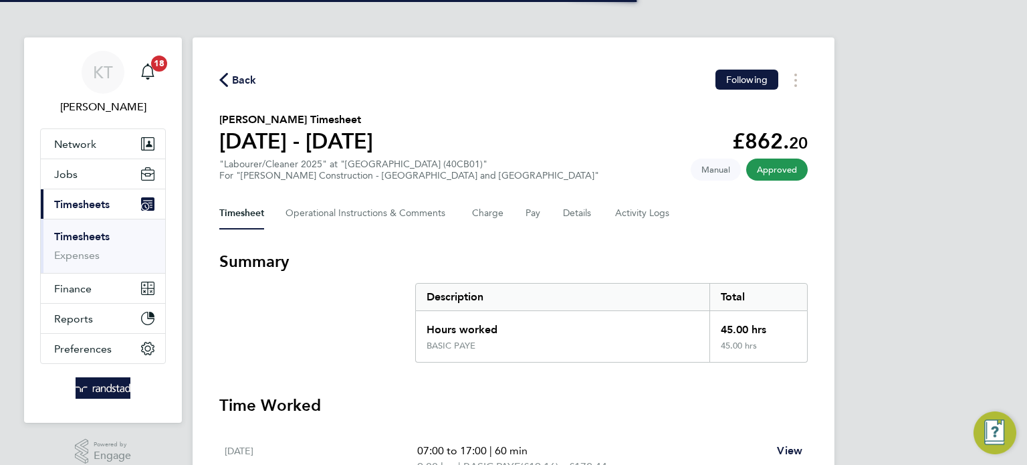  I want to click on span: Finance, so click(73, 288).